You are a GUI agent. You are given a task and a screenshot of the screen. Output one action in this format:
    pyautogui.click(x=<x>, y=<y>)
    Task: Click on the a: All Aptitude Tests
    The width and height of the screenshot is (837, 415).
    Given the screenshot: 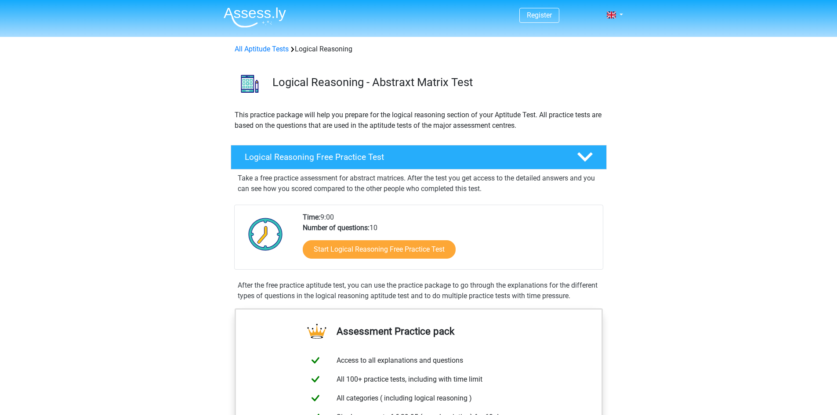 What is the action you would take?
    pyautogui.click(x=262, y=49)
    